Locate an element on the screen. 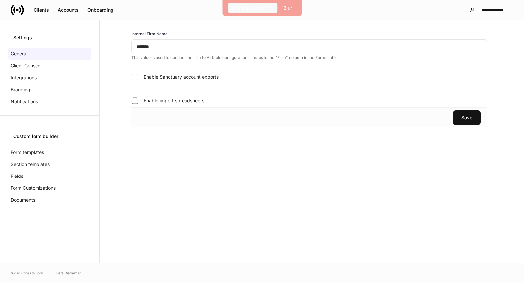 This screenshot has height=283, width=524. div: Blur is located at coordinates (288, 8).